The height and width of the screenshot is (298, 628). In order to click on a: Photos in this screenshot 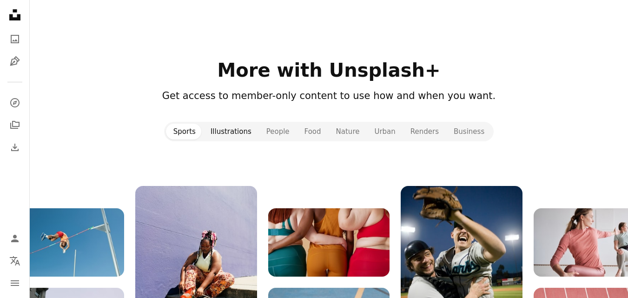, I will do `click(15, 39)`.